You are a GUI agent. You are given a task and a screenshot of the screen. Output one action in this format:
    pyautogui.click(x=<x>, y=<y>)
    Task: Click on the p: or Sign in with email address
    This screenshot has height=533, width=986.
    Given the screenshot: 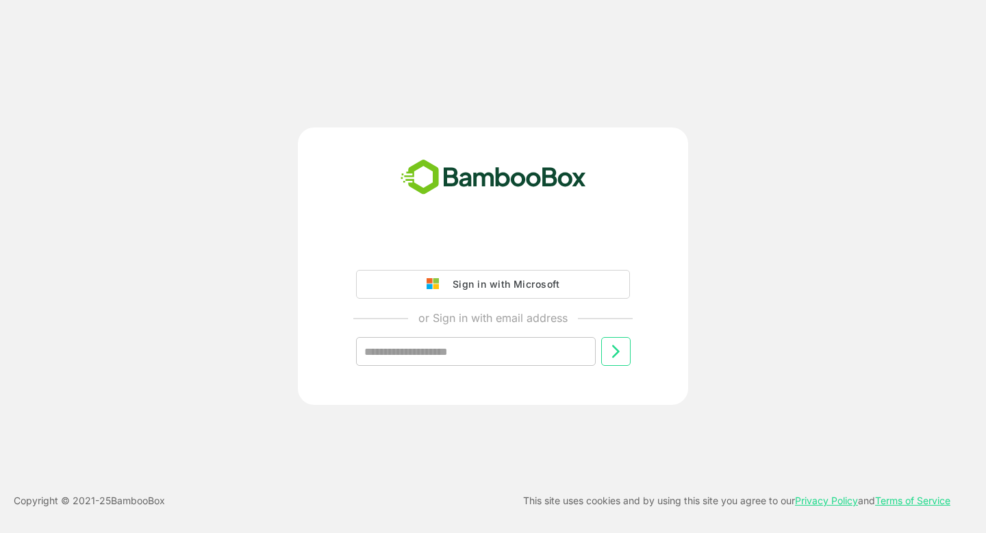 What is the action you would take?
    pyautogui.click(x=493, y=318)
    